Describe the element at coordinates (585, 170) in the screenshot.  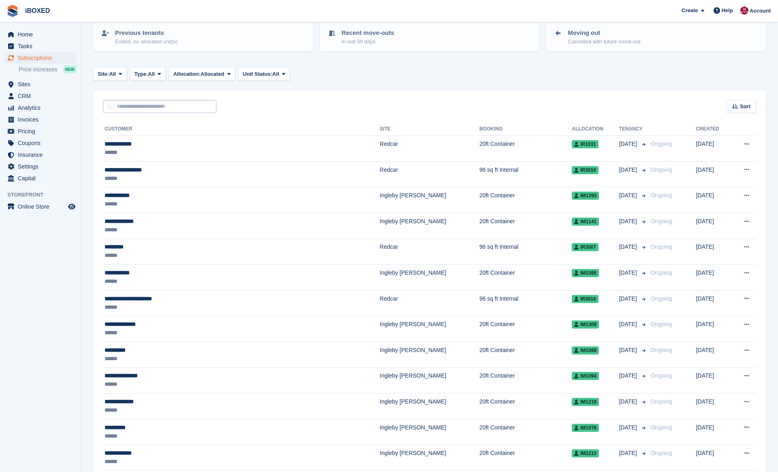
I see `span: IR3010` at that location.